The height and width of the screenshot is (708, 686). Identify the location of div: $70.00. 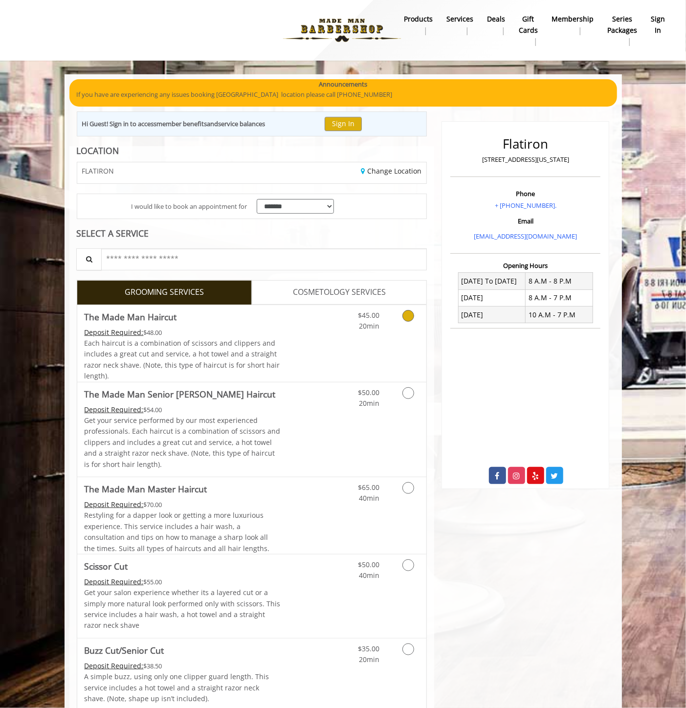
(183, 504).